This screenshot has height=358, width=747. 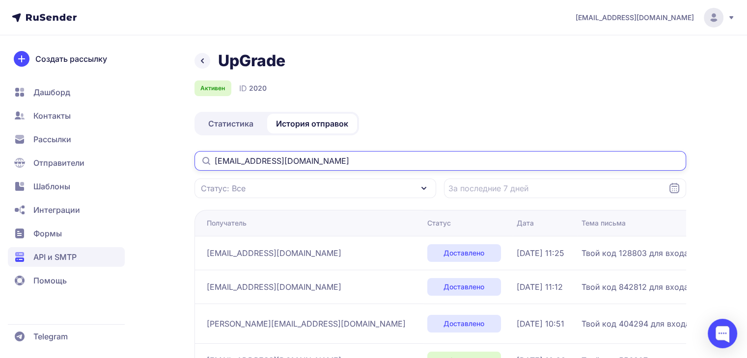 I want to click on input: Datepicker input, so click(x=565, y=189).